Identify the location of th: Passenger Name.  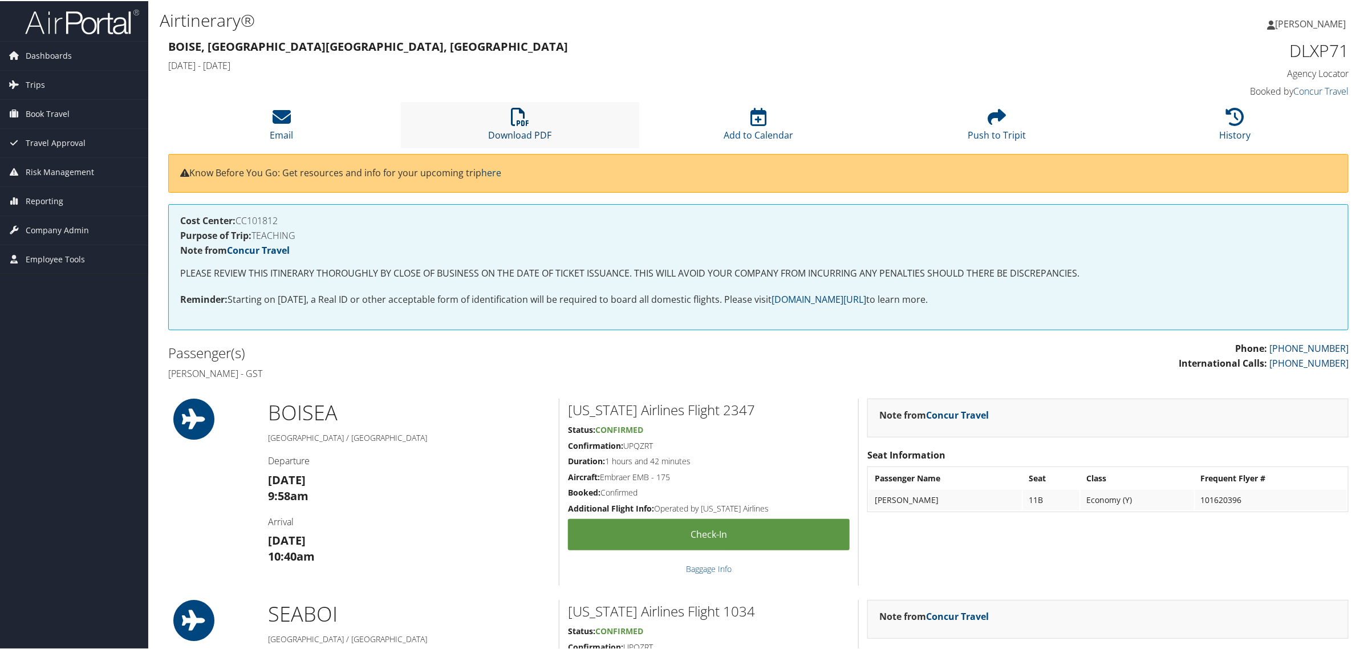
(946, 477).